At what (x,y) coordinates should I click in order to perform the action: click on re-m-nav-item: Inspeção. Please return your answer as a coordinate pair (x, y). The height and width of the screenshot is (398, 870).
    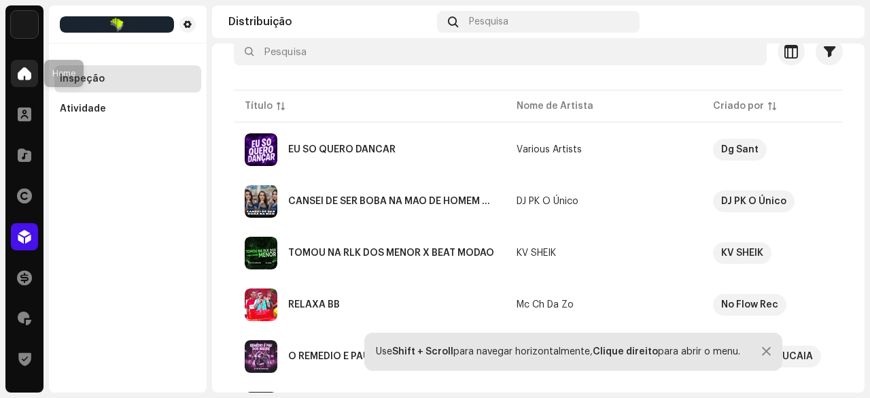
    Looking at the image, I should click on (128, 79).